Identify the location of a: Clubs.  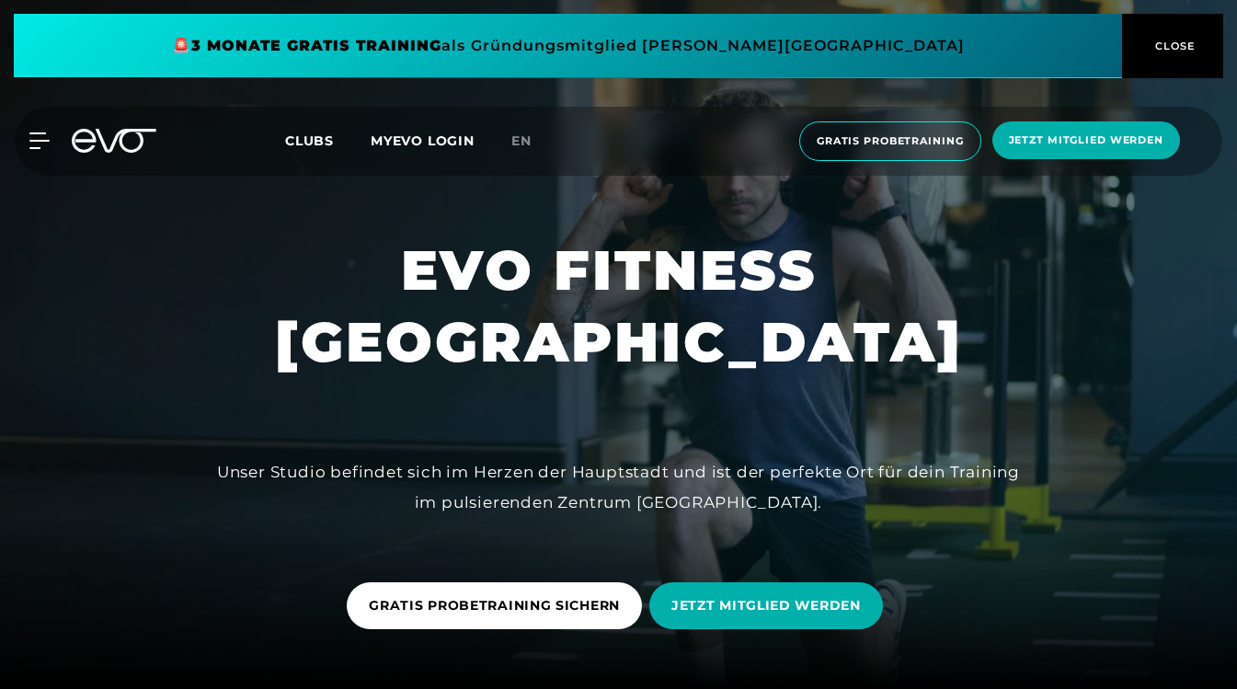
(327, 140).